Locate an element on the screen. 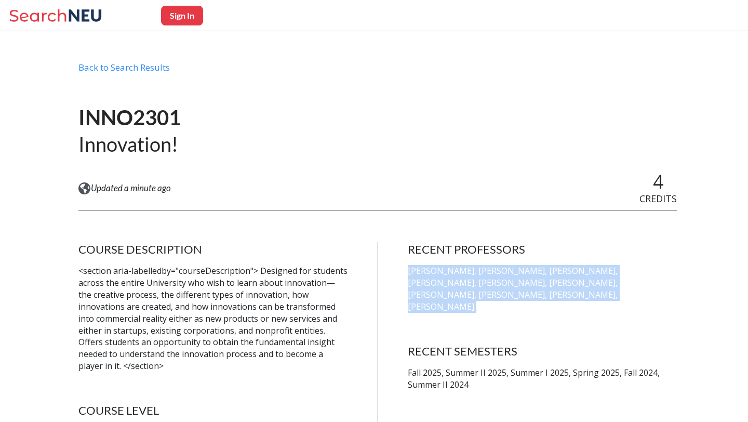  div: Back to Search Results is located at coordinates (378, 72).